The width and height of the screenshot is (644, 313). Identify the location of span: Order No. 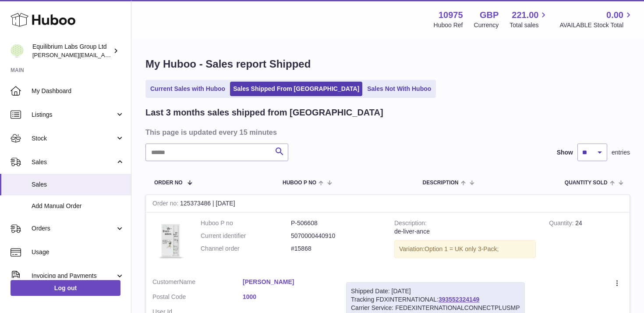
(168, 182).